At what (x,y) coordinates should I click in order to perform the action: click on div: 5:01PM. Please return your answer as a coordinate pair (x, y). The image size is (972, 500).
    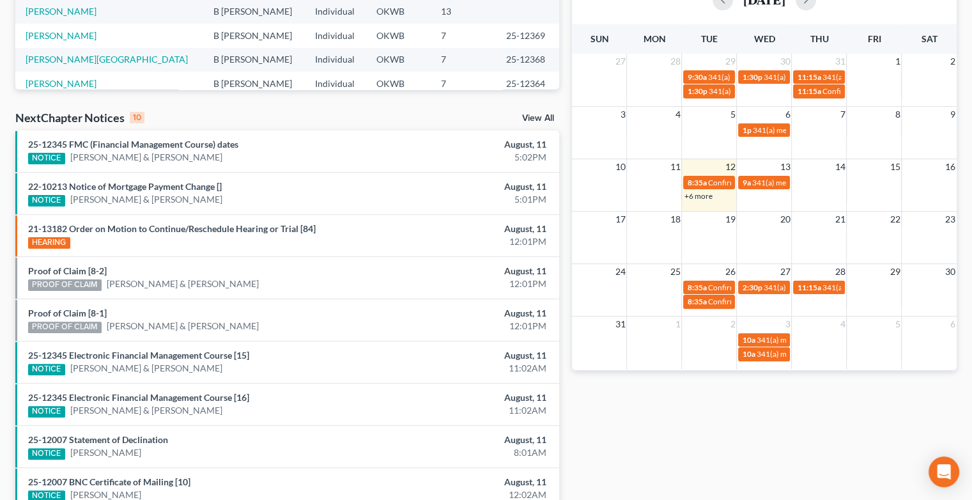
    Looking at the image, I should click on (464, 199).